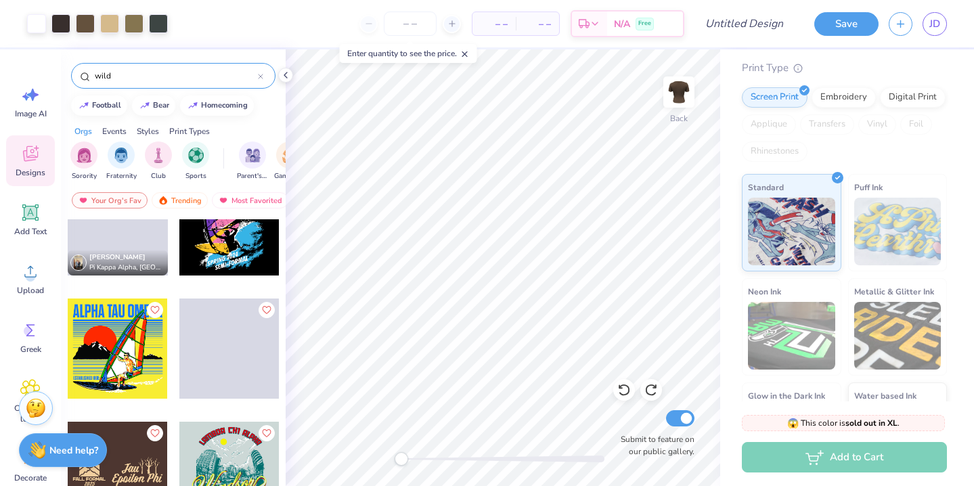 The height and width of the screenshot is (486, 974). Describe the element at coordinates (679, 92) in the screenshot. I see `img: Back` at that location.